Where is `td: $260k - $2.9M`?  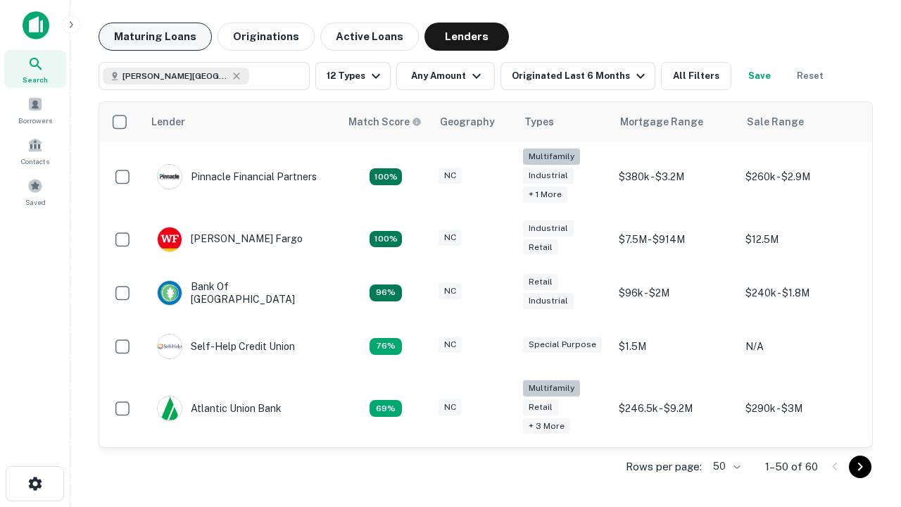
td: $260k - $2.9M is located at coordinates (802, 177).